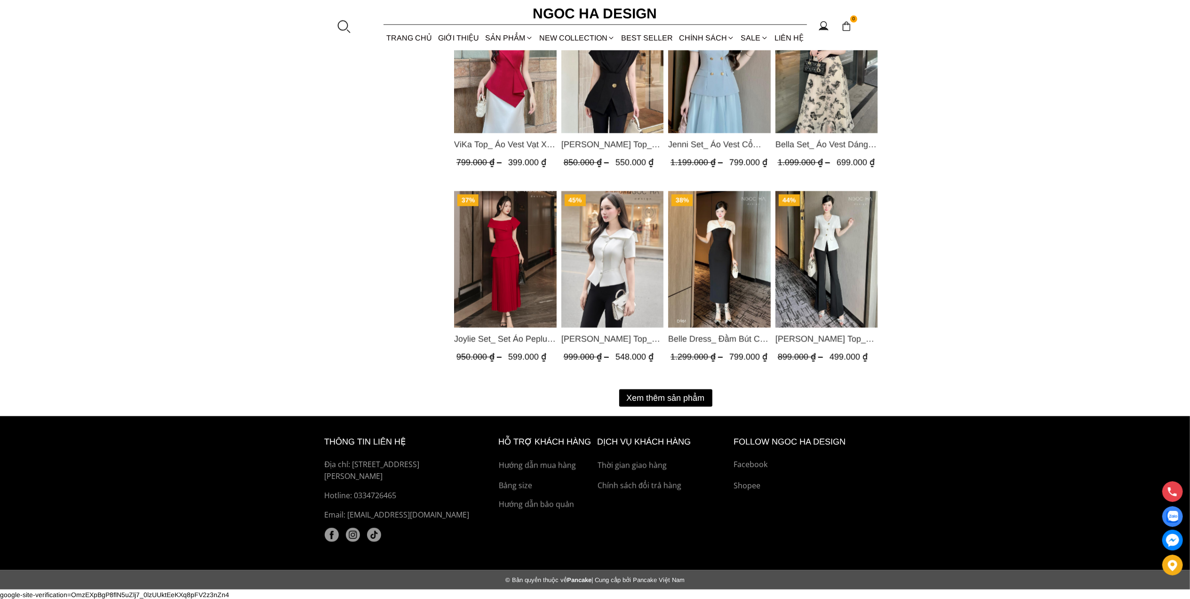  What do you see at coordinates (595, 14) in the screenshot?
I see `h6: Ngoc Ha Design` at bounding box center [595, 14].